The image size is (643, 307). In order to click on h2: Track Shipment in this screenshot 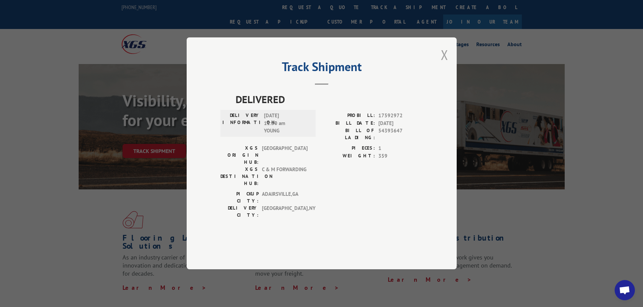, I will do `click(322, 69)`.